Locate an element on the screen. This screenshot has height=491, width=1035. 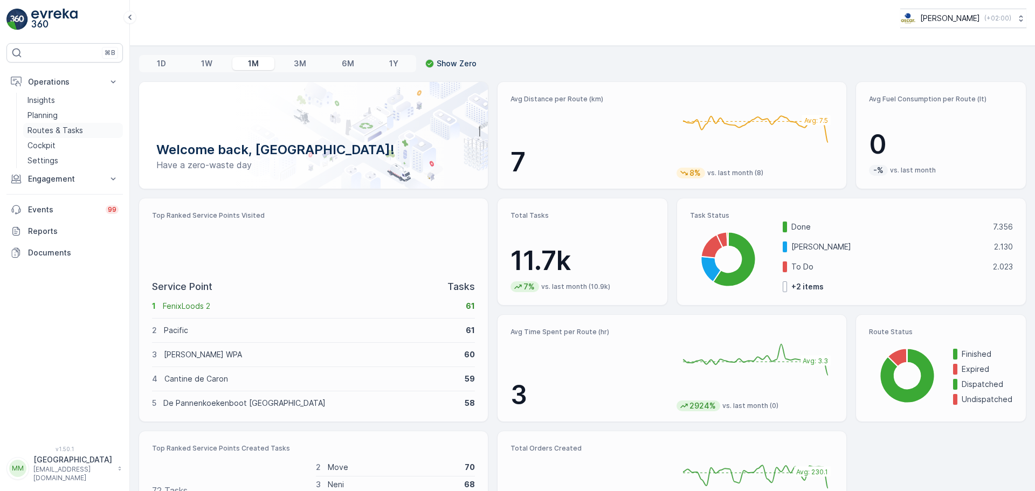
button: Operations is located at coordinates (65, 82).